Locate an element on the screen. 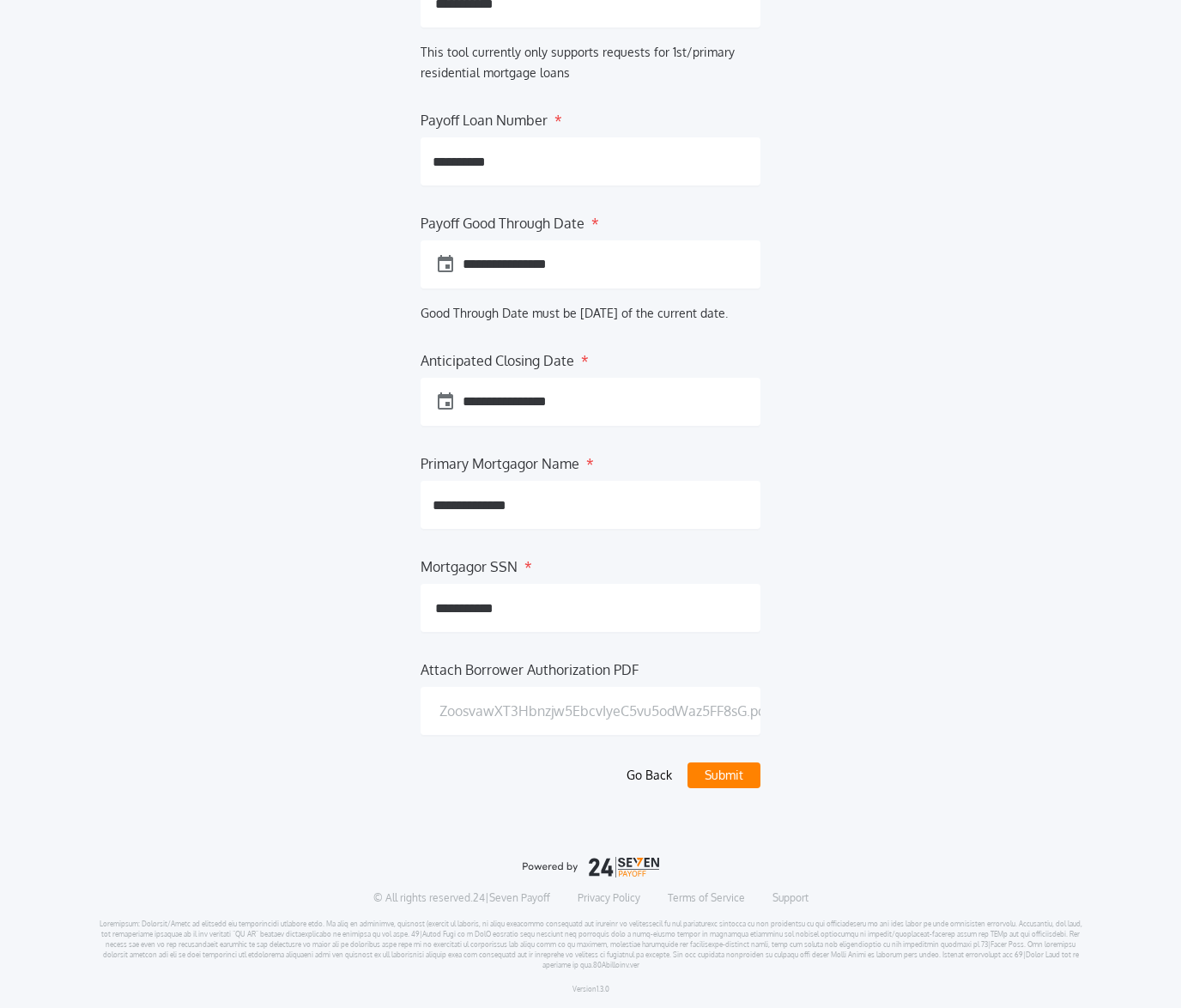  label: Mortgagor SSN is located at coordinates (468, 563).